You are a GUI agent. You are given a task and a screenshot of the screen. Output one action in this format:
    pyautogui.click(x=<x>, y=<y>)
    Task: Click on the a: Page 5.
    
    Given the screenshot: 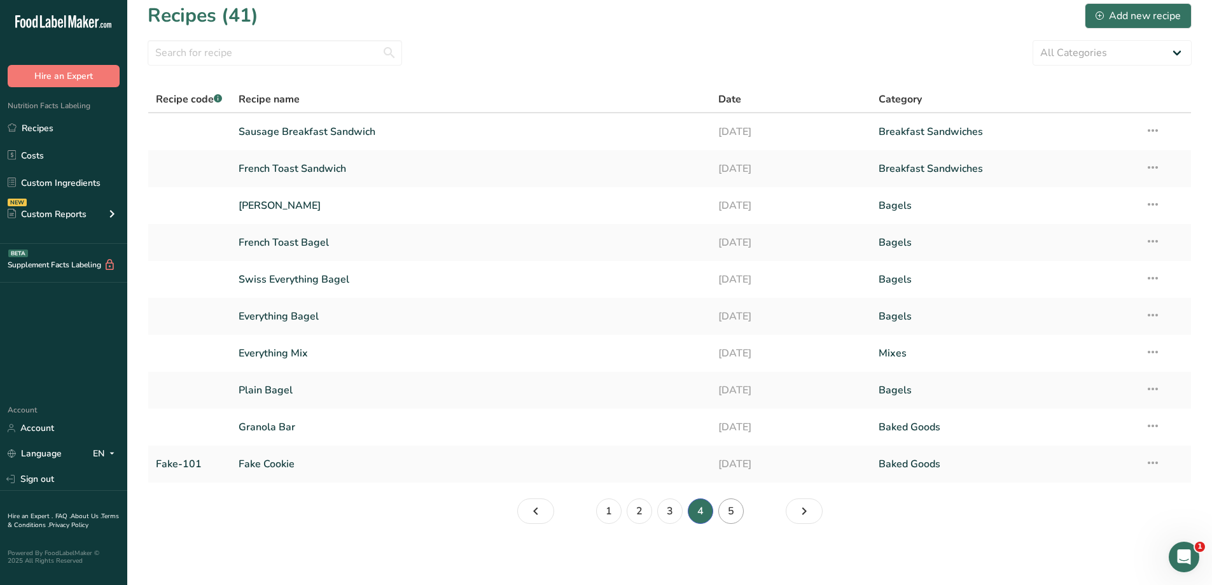 What is the action you would take?
    pyautogui.click(x=731, y=511)
    